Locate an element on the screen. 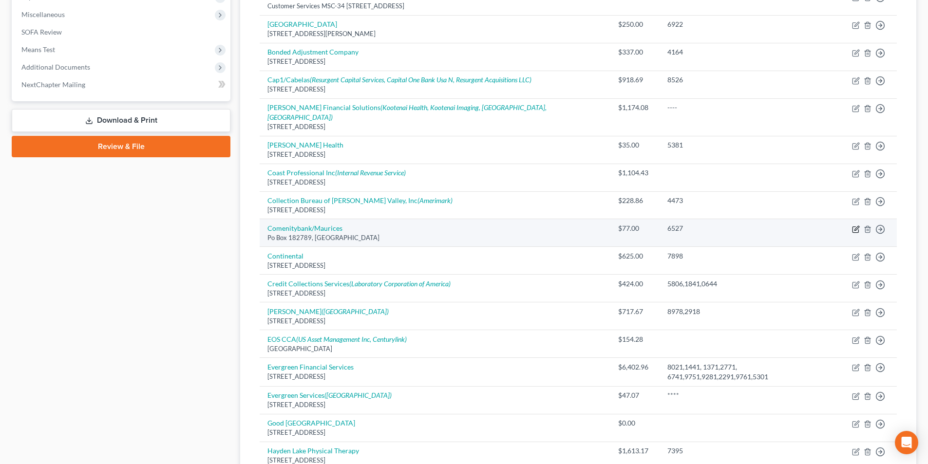  a: EOS CCA(US Asset Management Inc, Centurylink) is located at coordinates (337, 339).